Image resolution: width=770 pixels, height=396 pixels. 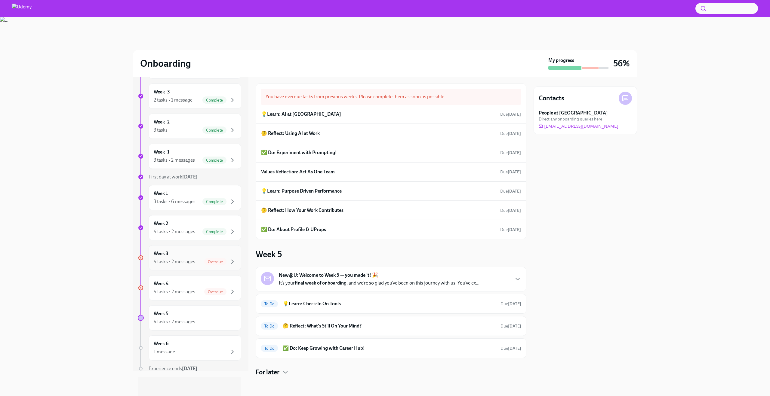 What do you see at coordinates (162, 152) in the screenshot?
I see `h6: Week -1` at bounding box center [162, 152].